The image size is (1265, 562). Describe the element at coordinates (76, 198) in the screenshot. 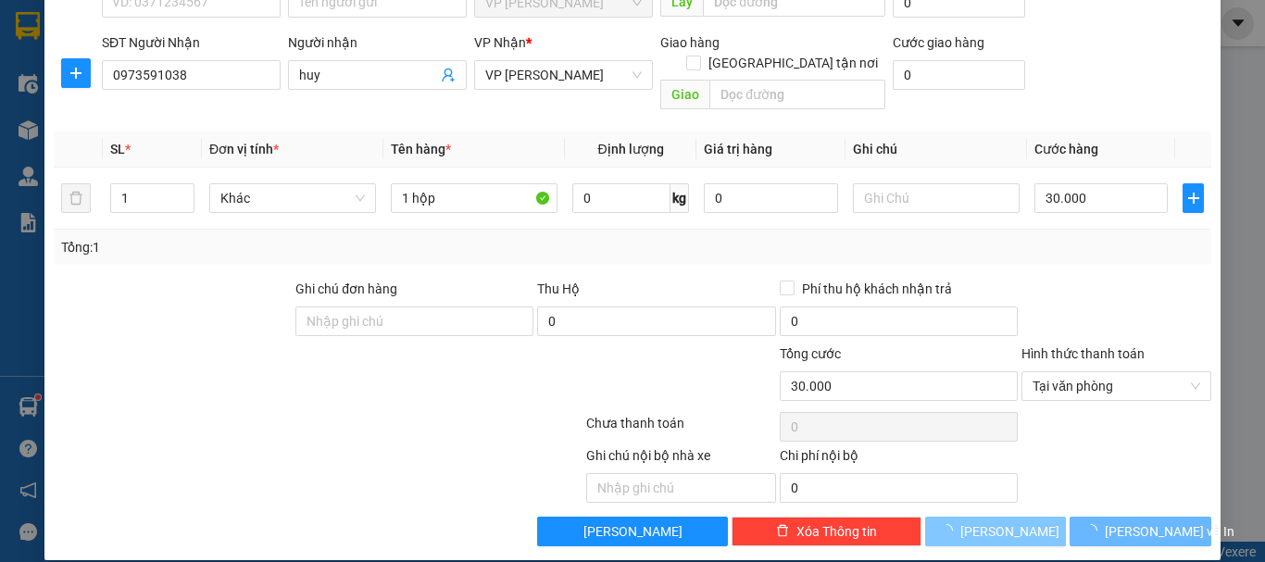

I see `button: delete` at that location.